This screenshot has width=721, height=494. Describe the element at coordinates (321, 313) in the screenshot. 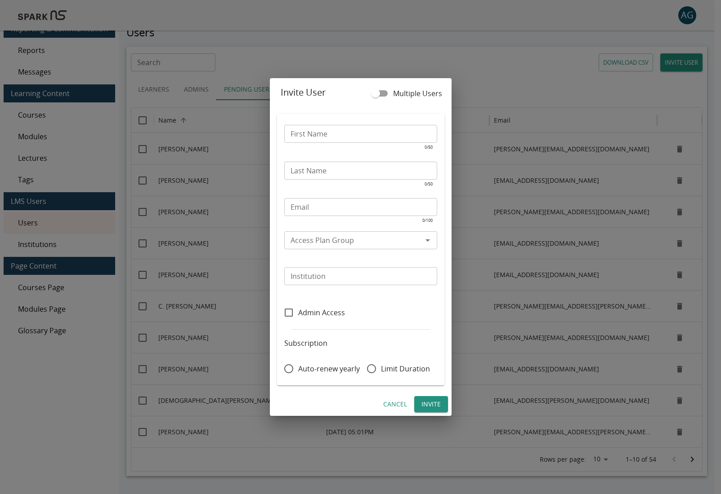

I see `span: Admin Access` at that location.